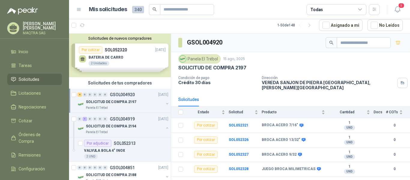  What do you see at coordinates (239, 125) in the screenshot?
I see `a: SOL052321` at bounding box center [239, 125].